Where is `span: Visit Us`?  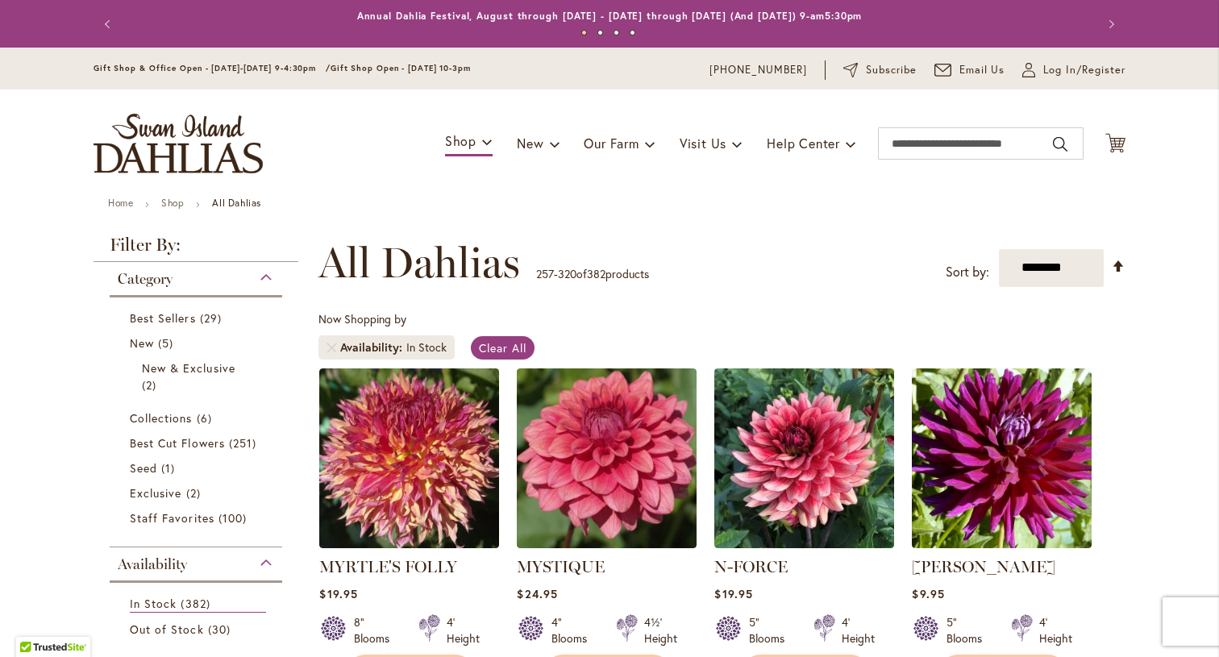
span: Visit Us is located at coordinates (703, 143).